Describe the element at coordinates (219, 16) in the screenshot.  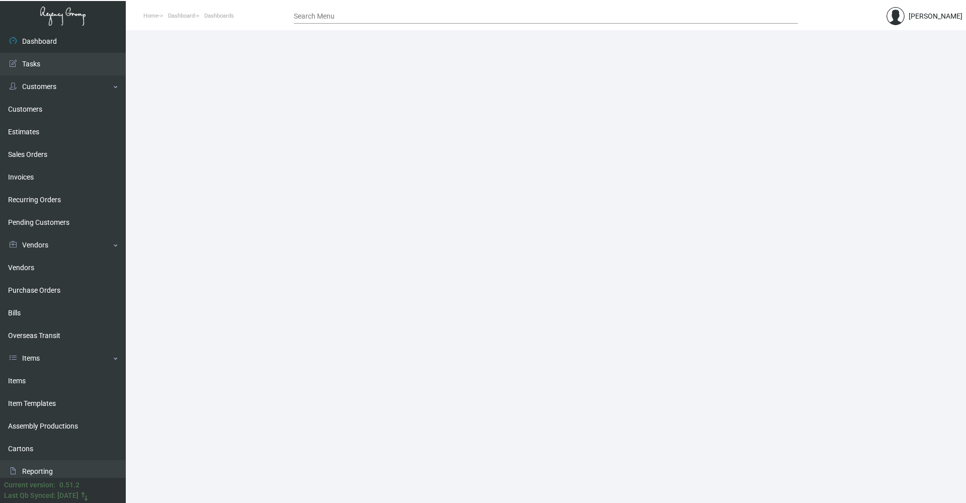
I see `span: Dashboards` at that location.